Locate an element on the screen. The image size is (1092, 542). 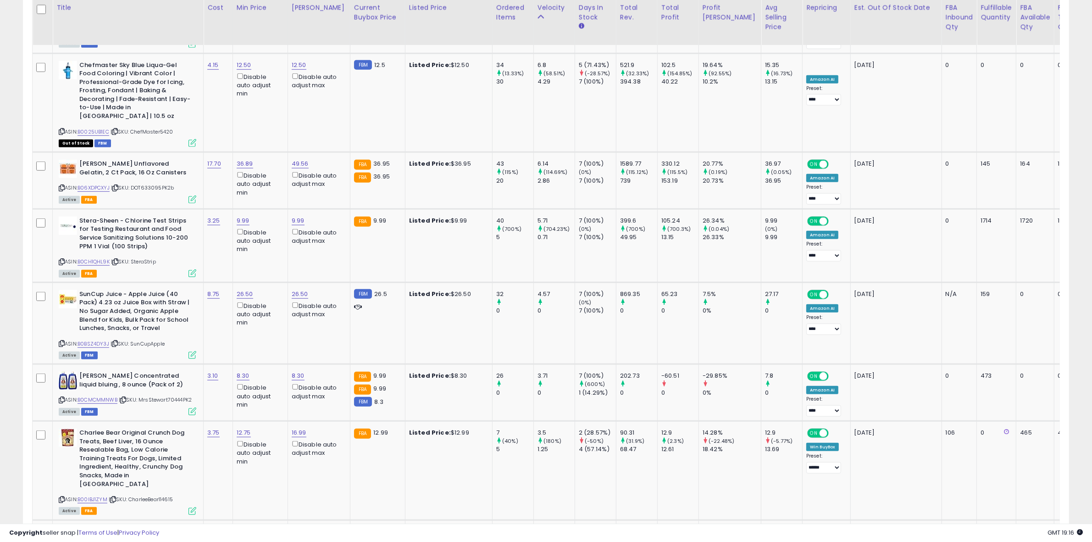
span: | SKU: DOT633095PK2b is located at coordinates (142, 188).